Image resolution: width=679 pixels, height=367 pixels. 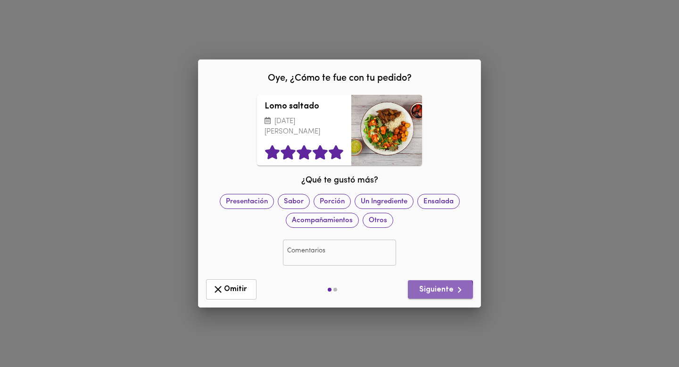 I want to click on span: Sabor, so click(x=294, y=201).